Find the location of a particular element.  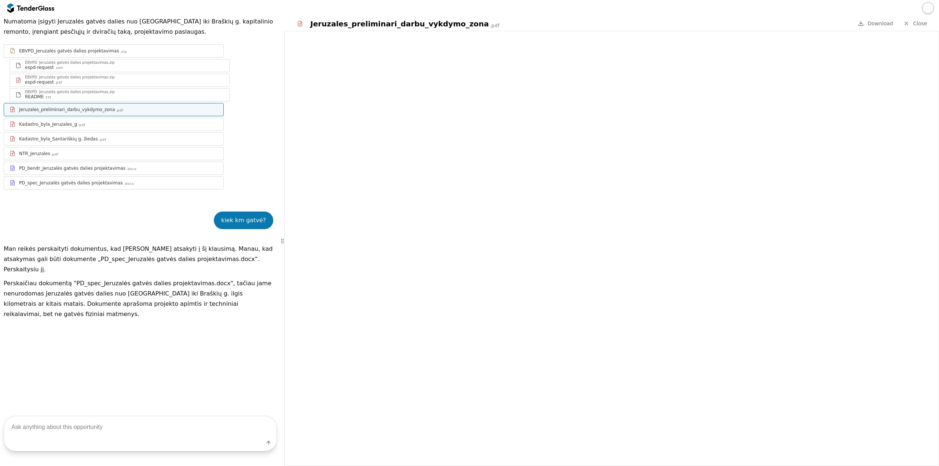

a: Kadastro_byla_Santariškių g. žiedas.pdf is located at coordinates (114, 139).